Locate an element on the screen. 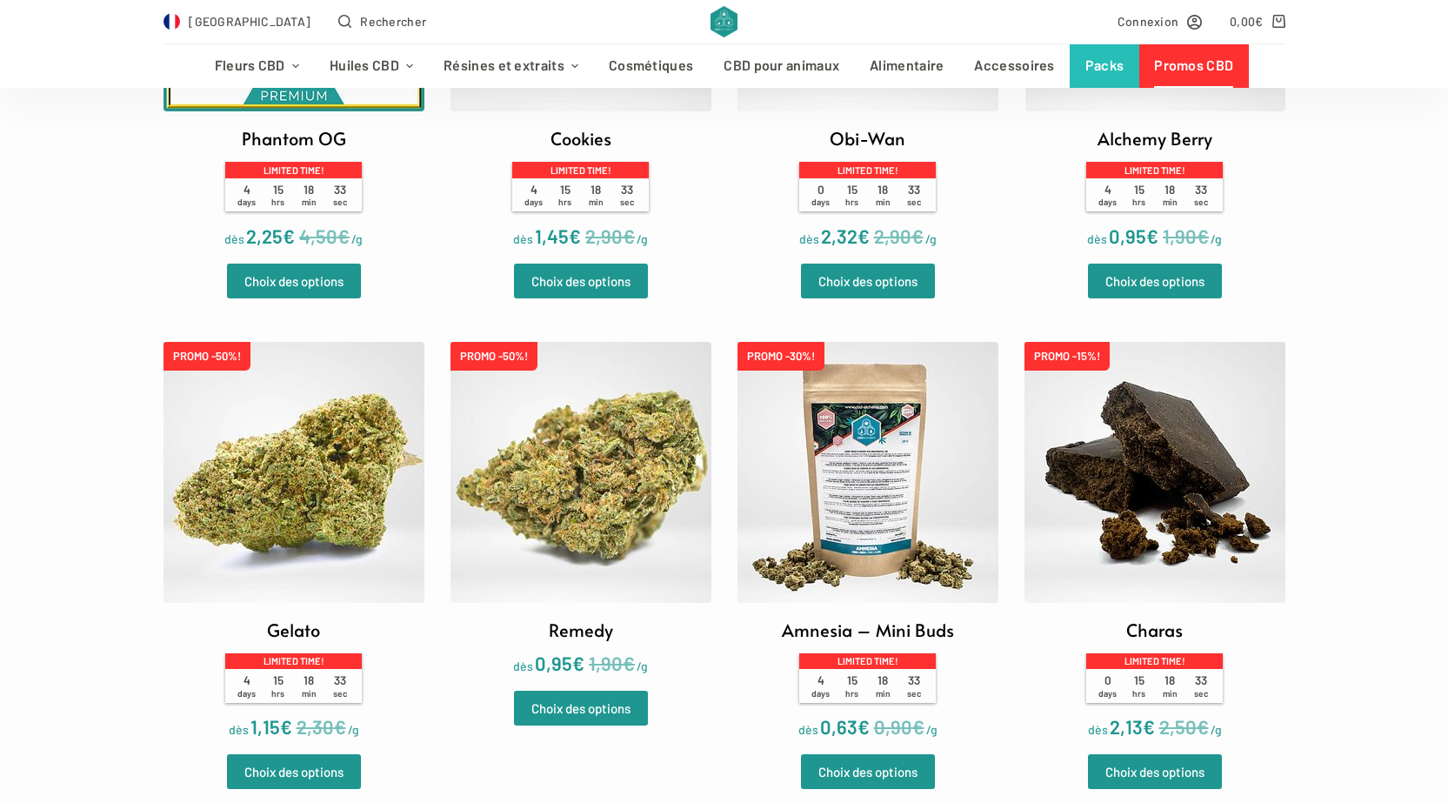 The height and width of the screenshot is (803, 1448). a: Select Country is located at coordinates (237, 21).